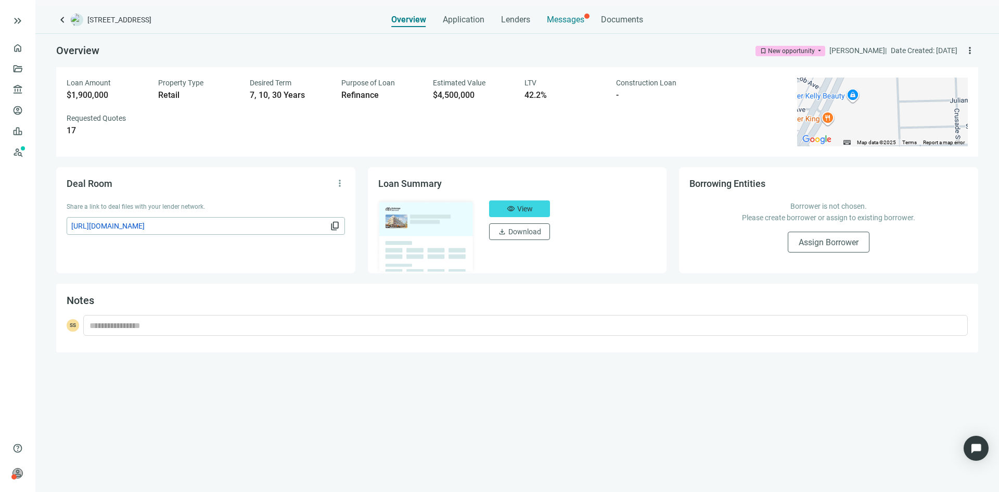 This screenshot has width=999, height=492. Describe the element at coordinates (511, 209) in the screenshot. I see `span: visibility` at that location.